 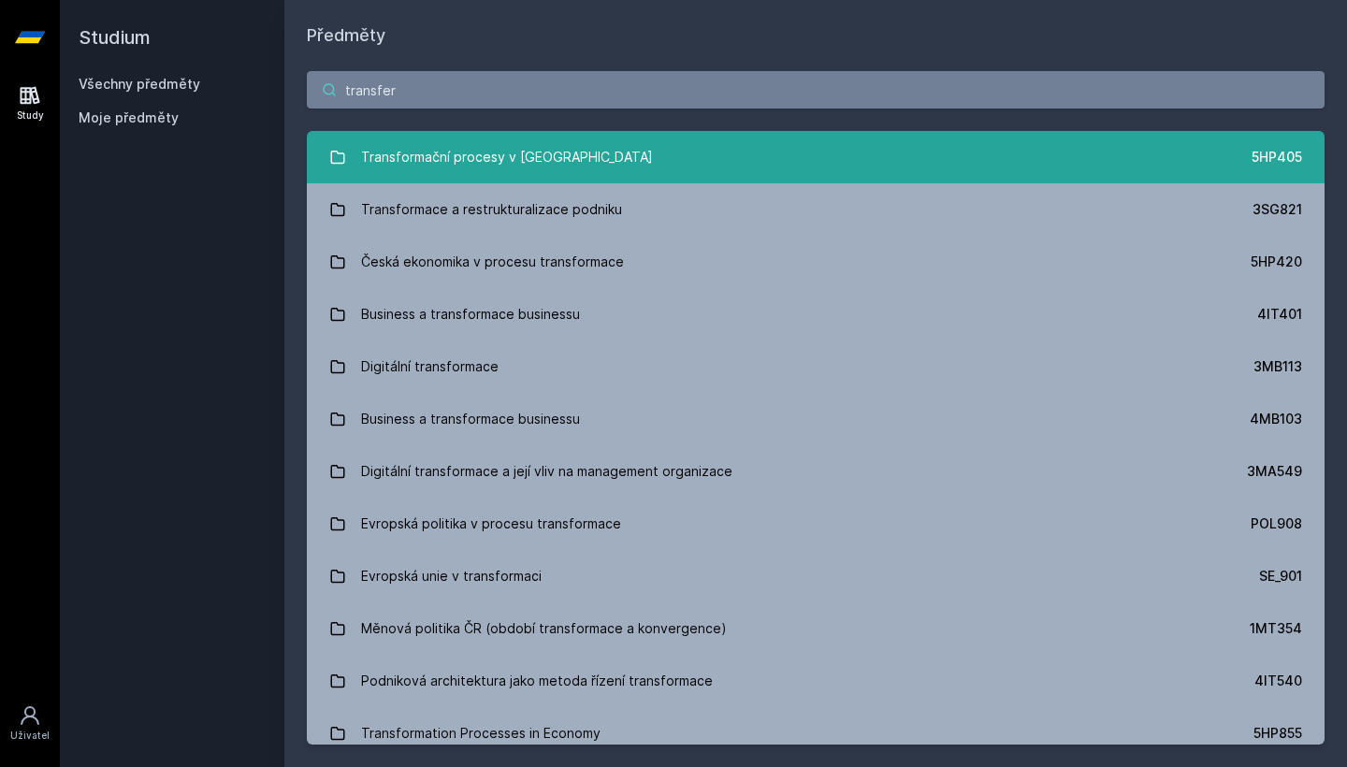 I want to click on a: Digitální transformace a její vliv na management organizace 3MA549, so click(x=816, y=471).